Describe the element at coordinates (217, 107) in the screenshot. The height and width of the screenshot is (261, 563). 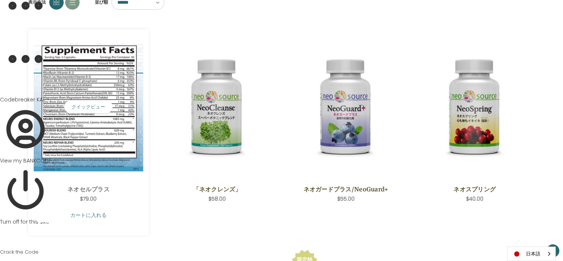
I see `a: NeoCleanse,$58.00` at that location.